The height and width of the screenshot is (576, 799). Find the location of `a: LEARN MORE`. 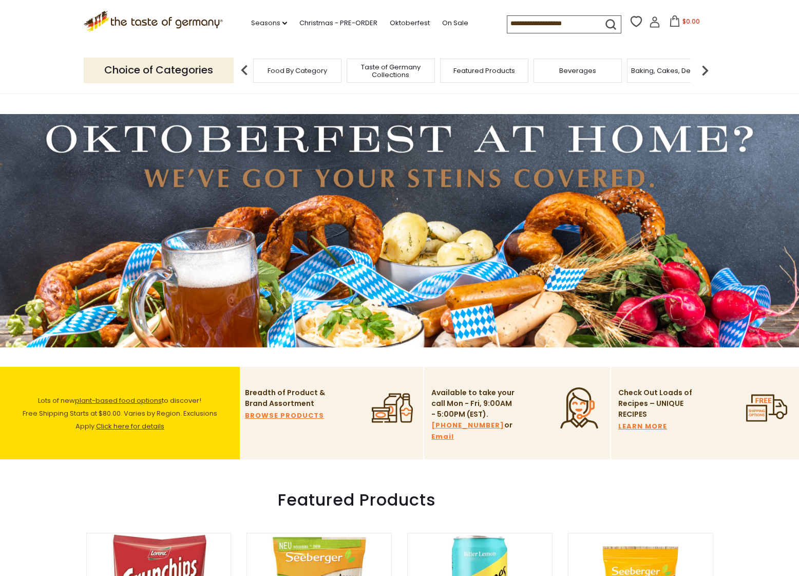

a: LEARN MORE is located at coordinates (642, 426).